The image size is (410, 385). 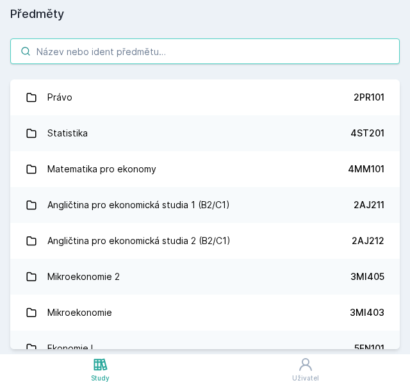 I want to click on div: Ekonomie I., so click(x=71, y=349).